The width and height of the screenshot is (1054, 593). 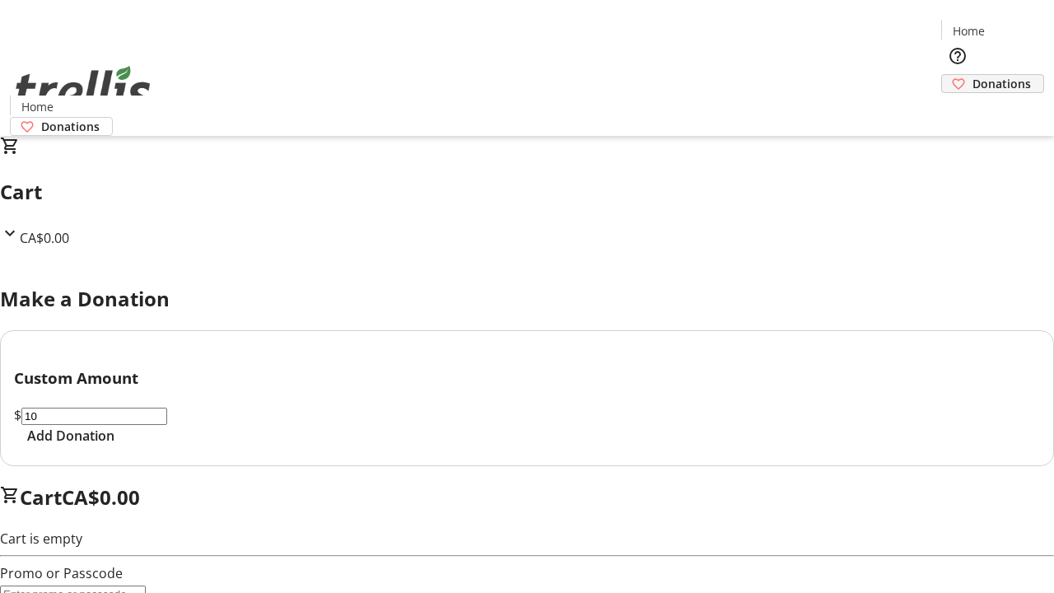 I want to click on img: Orient E2E Organization Vg49iMFUsy's Logo, so click(x=83, y=89).